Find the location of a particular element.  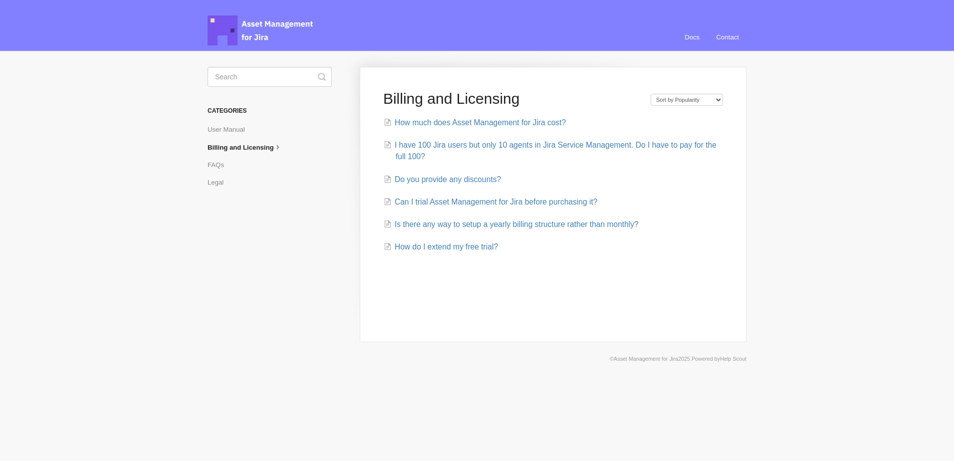

span: Is there any way to setup a yearly billing structure rather than monthly? is located at coordinates (517, 224).